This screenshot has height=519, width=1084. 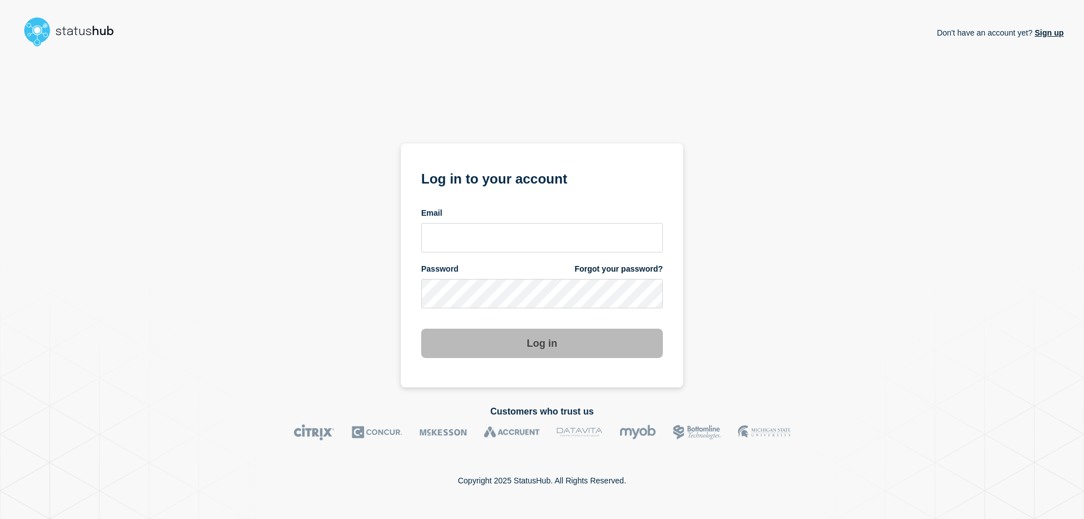 What do you see at coordinates (1000, 33) in the screenshot?
I see `p: Don't have an account yet?` at bounding box center [1000, 33].